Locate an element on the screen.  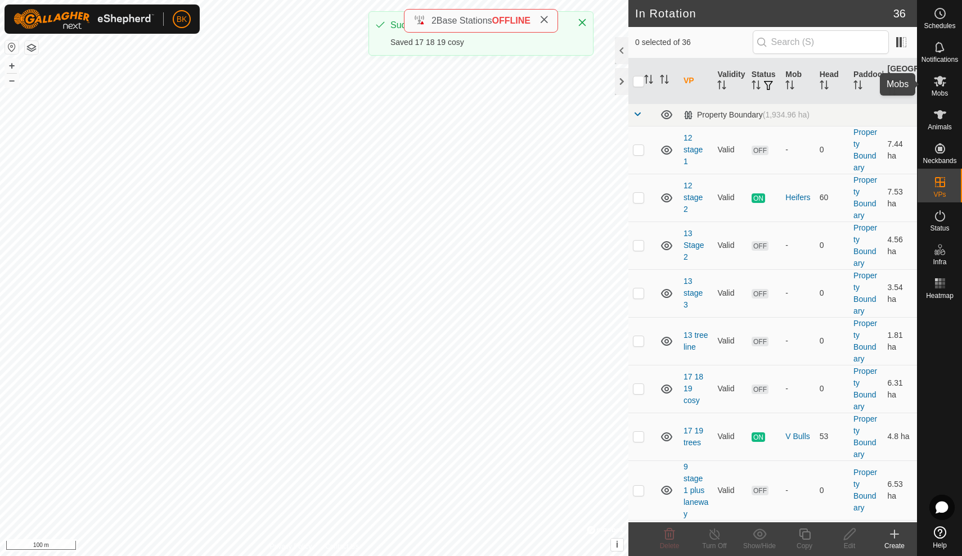
a: 17 18 19 cosy is located at coordinates (693, 389).